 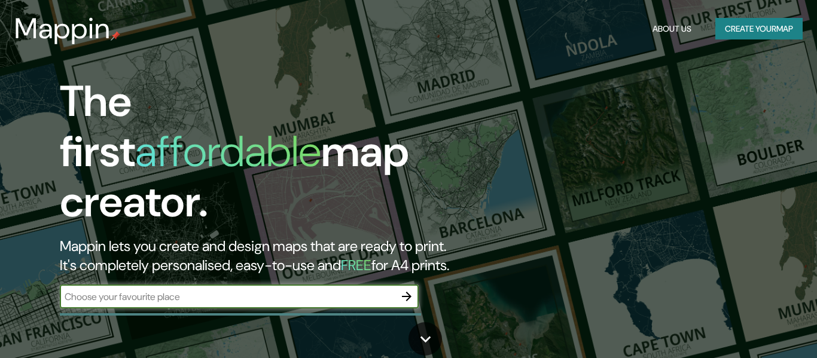 What do you see at coordinates (264, 157) in the screenshot?
I see `h1: The first map creator.` at bounding box center [264, 157].